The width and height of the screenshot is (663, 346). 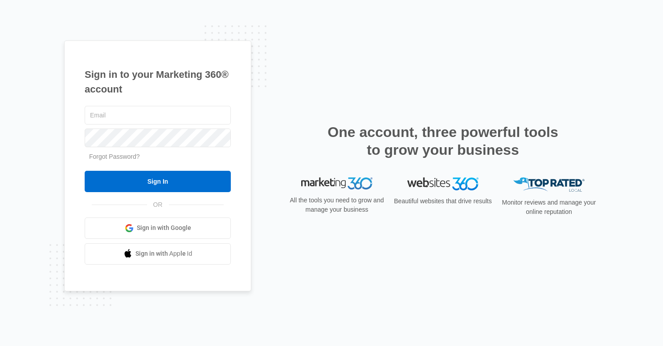 What do you see at coordinates (164, 254) in the screenshot?
I see `span: Sign in with Apple Id` at bounding box center [164, 254].